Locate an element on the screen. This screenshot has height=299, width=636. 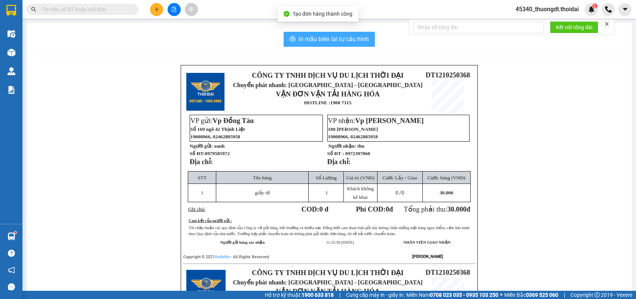
button: printerIn mẫu biên lai tự cấu hình is located at coordinates (329, 39).